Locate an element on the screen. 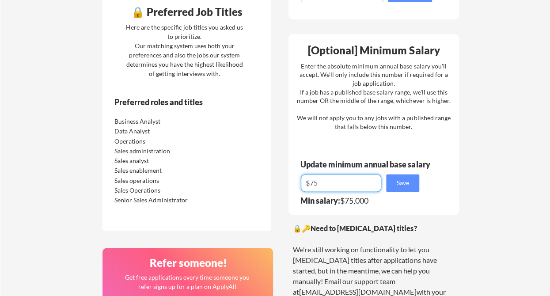 The width and height of the screenshot is (550, 296). div: $75,000 is located at coordinates (363, 201).